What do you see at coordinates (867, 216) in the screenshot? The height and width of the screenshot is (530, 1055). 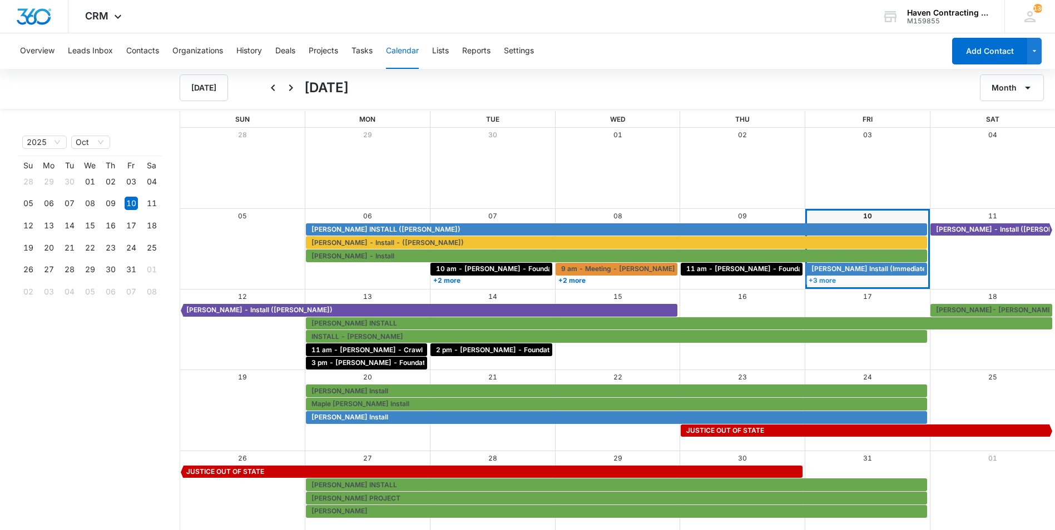 I see `a: 10` at bounding box center [867, 216].